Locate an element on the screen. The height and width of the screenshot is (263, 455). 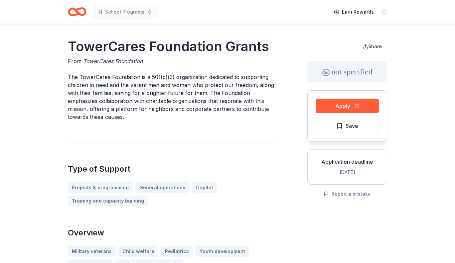
a: Earn Rewards is located at coordinates (354, 12).